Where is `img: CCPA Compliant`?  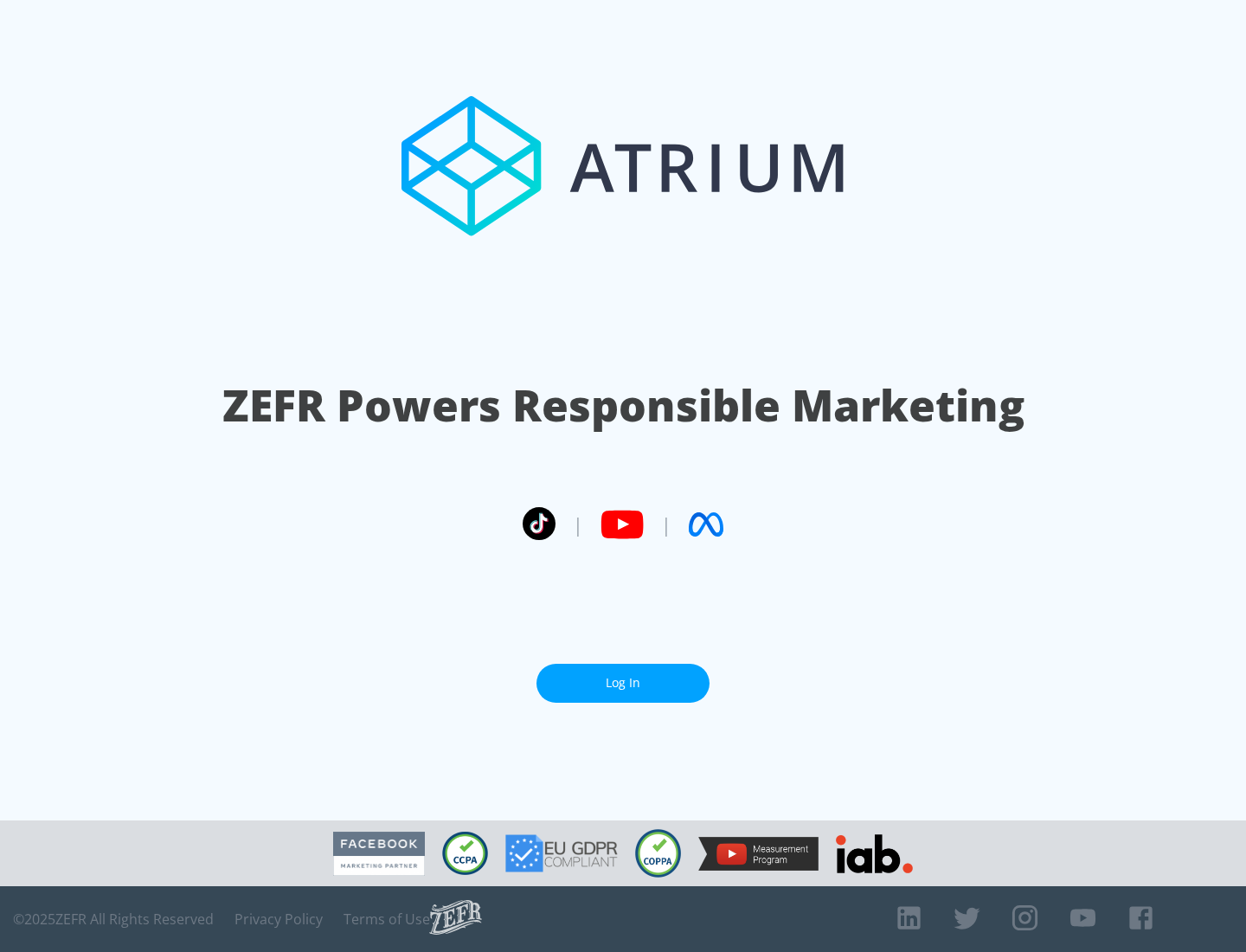 img: CCPA Compliant is located at coordinates (465, 853).